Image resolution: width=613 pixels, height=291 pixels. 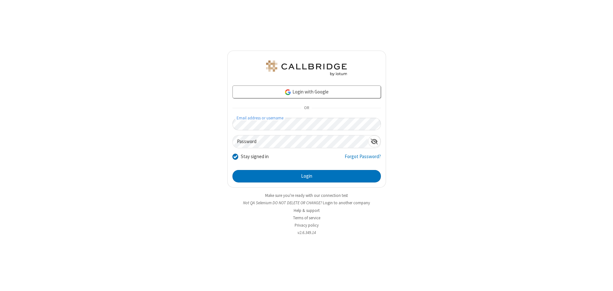 I want to click on a: Privacy policy, so click(x=306, y=225).